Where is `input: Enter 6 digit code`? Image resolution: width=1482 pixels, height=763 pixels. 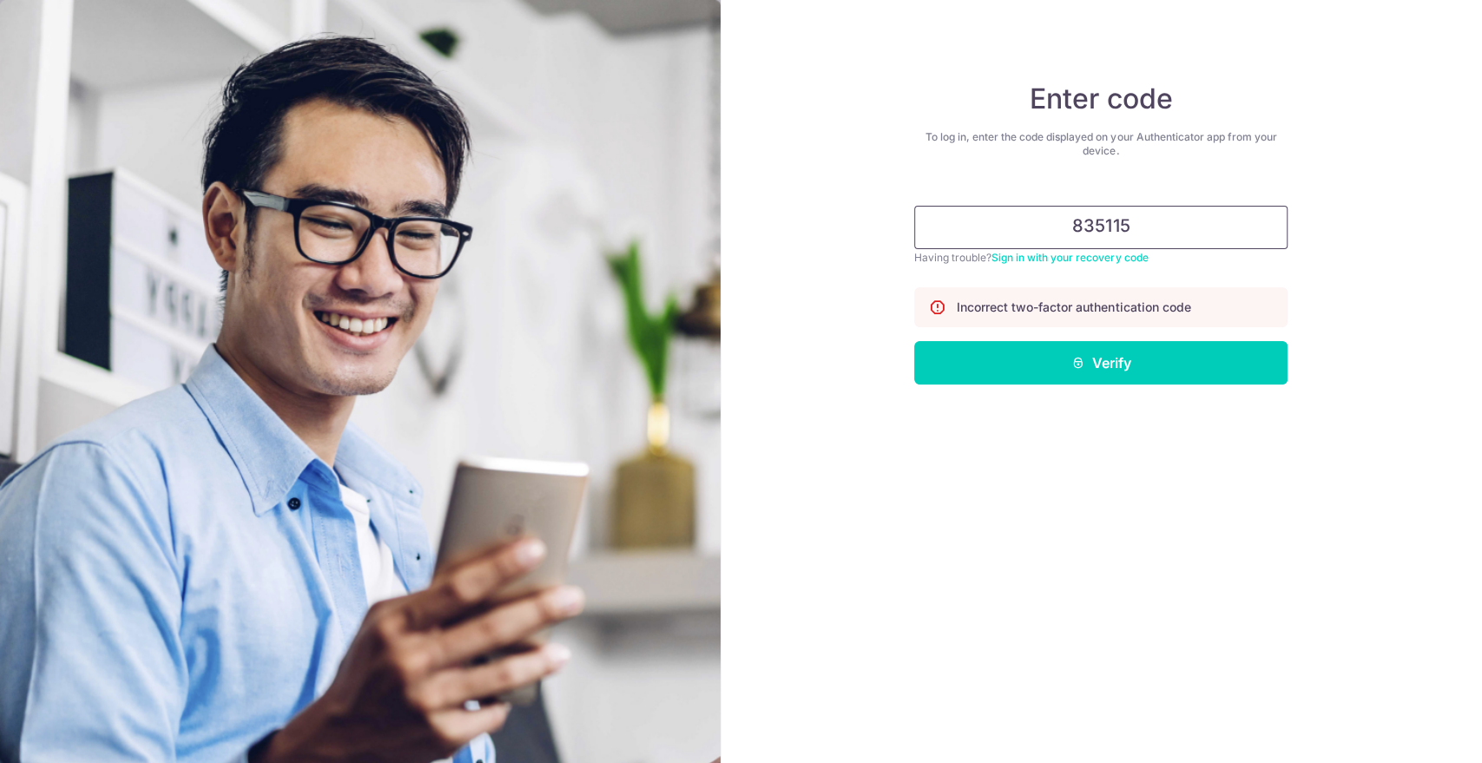
input: Enter 6 digit code is located at coordinates (1101, 228).